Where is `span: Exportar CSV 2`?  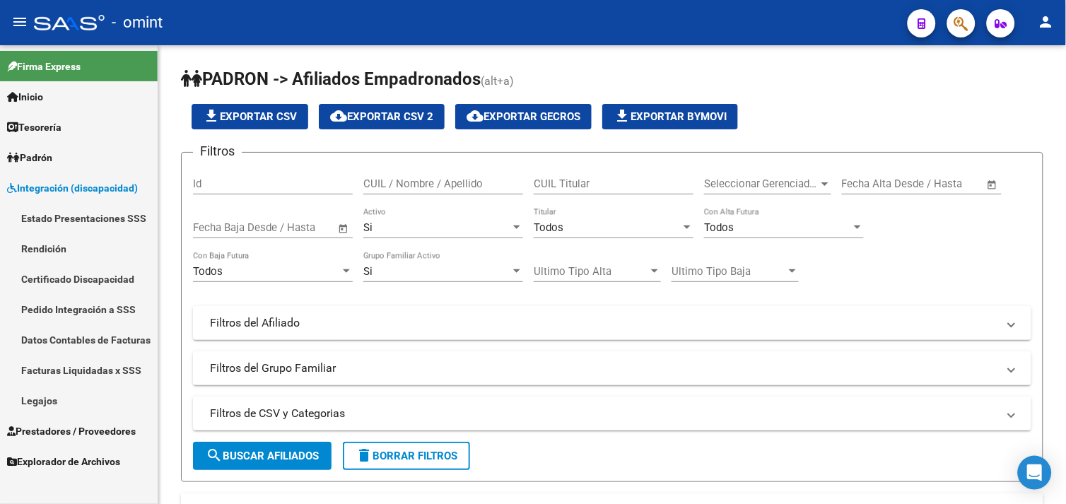 span: Exportar CSV 2 is located at coordinates (382, 117).